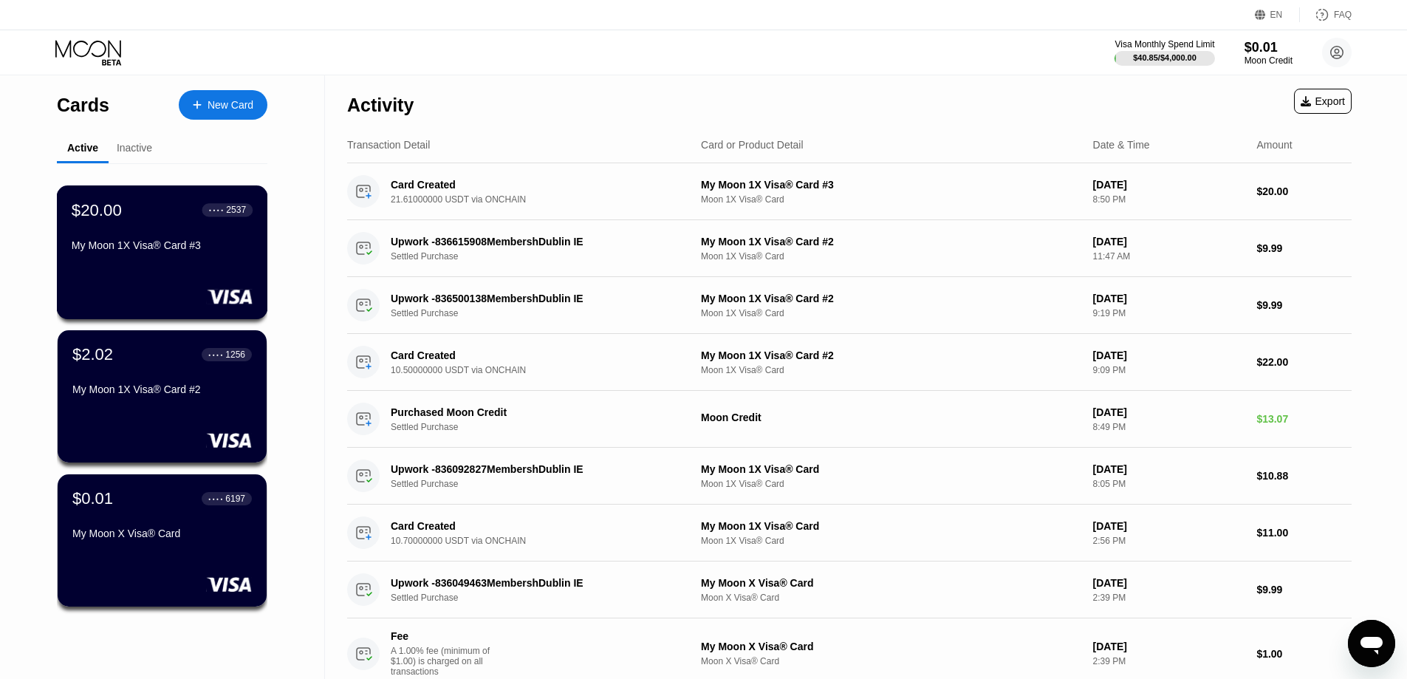 The height and width of the screenshot is (679, 1407). What do you see at coordinates (83, 148) in the screenshot?
I see `div: Active` at bounding box center [83, 148].